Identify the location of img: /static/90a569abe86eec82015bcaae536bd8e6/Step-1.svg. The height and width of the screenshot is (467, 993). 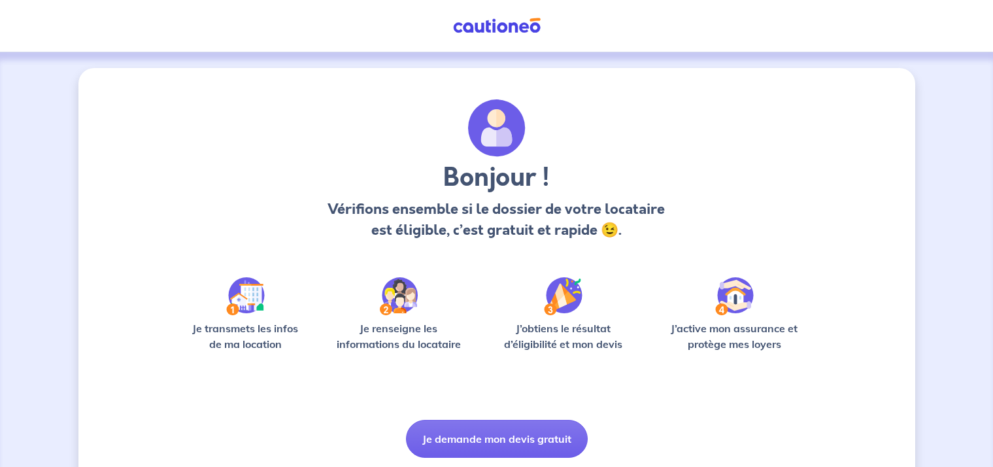
(245, 296).